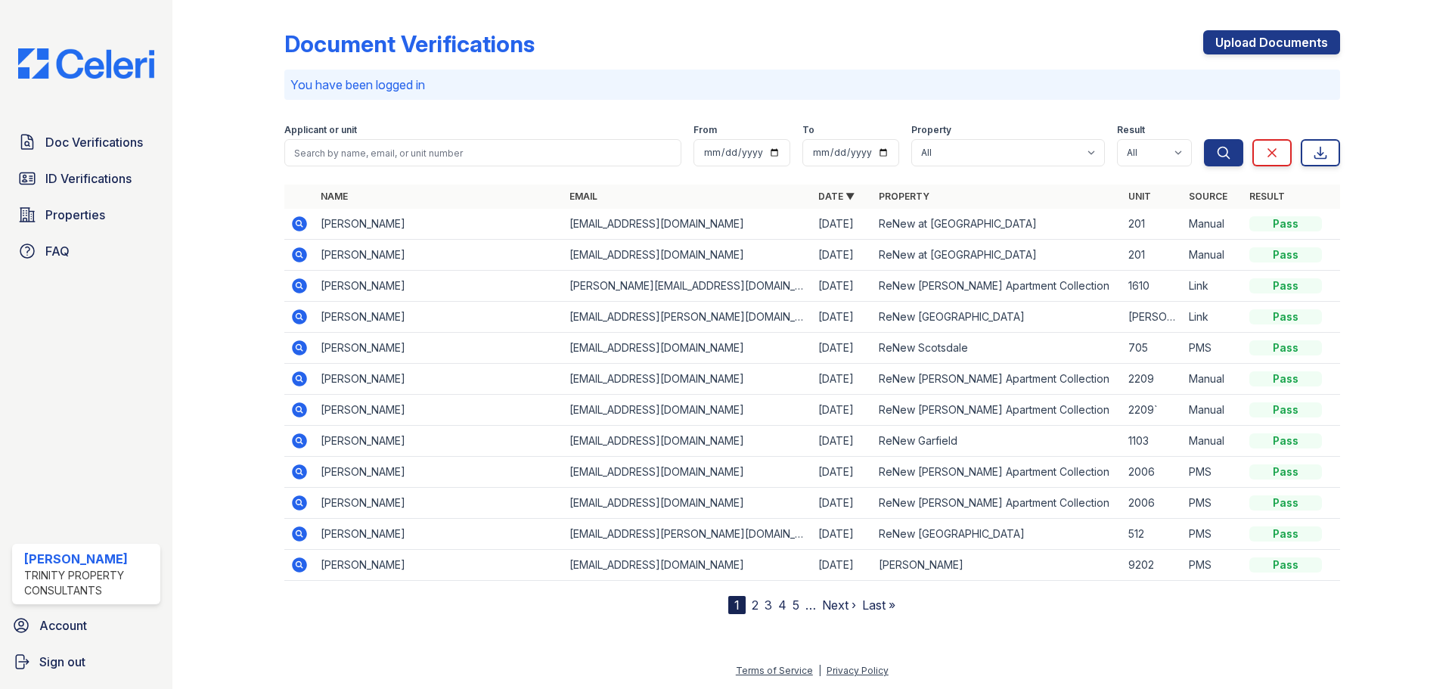 The height and width of the screenshot is (689, 1452). What do you see at coordinates (812, 85) in the screenshot?
I see `p: You have been logged in` at bounding box center [812, 85].